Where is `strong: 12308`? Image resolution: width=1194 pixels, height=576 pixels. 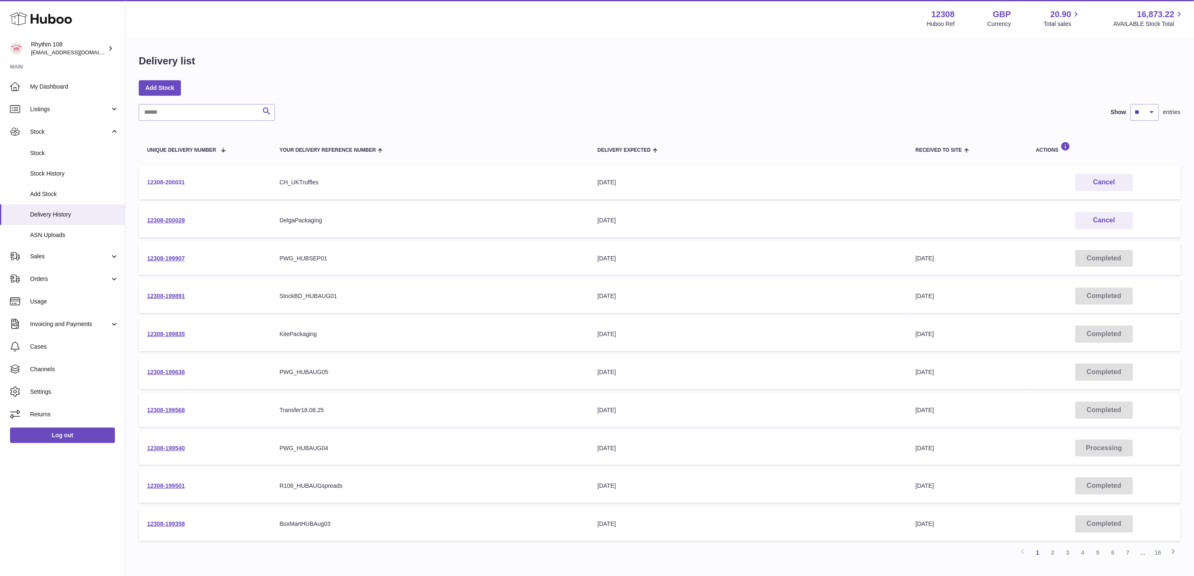
strong: 12308 is located at coordinates (943, 14).